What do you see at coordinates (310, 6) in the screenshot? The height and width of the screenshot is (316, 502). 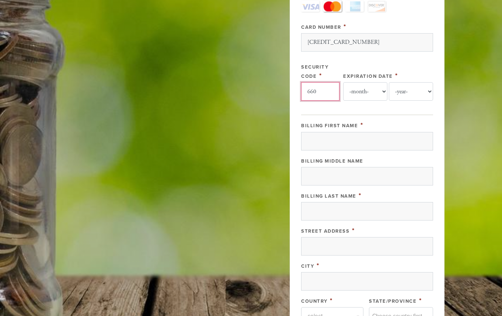 I see `a: Visa` at bounding box center [310, 6].